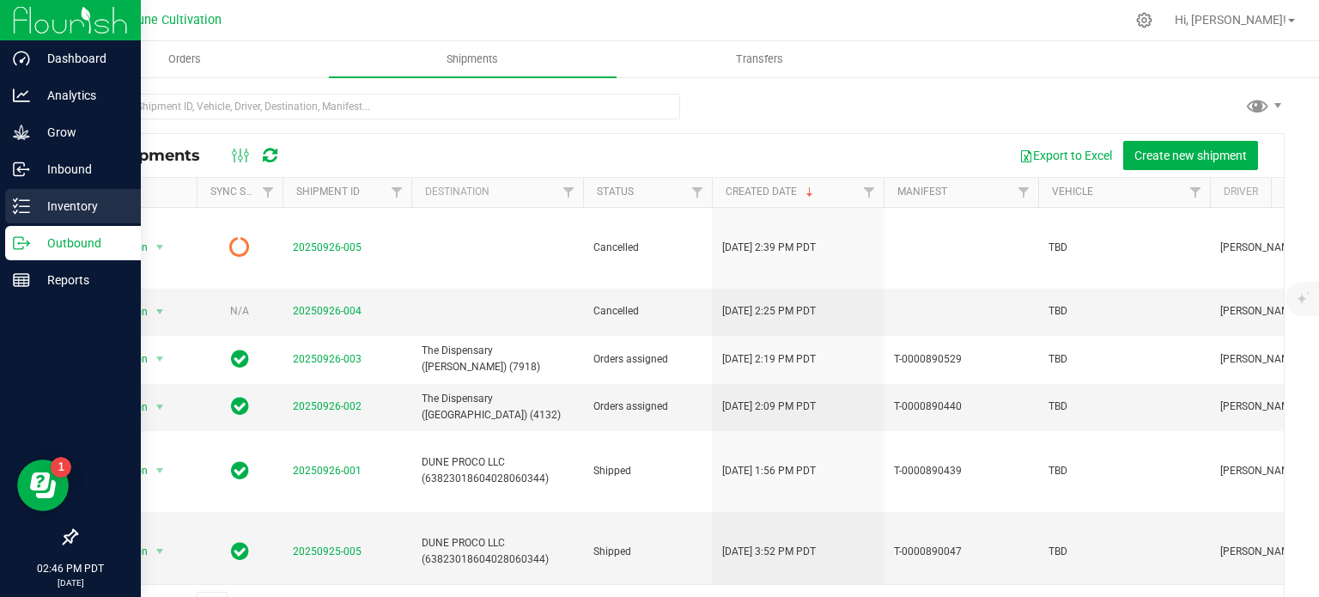 This screenshot has width=1319, height=597. What do you see at coordinates (961, 471) in the screenshot?
I see `span: T-0000890439` at bounding box center [961, 471].